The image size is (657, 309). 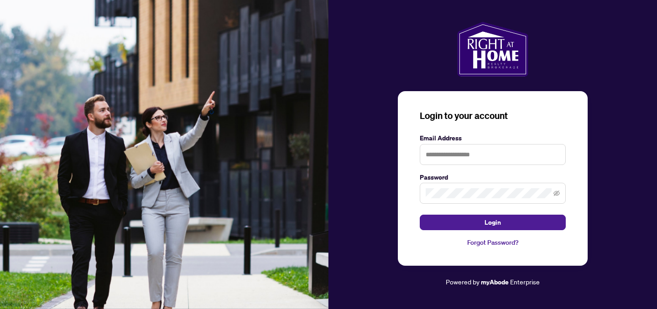 What do you see at coordinates (556, 193) in the screenshot?
I see `span: eye-invisible` at bounding box center [556, 193].